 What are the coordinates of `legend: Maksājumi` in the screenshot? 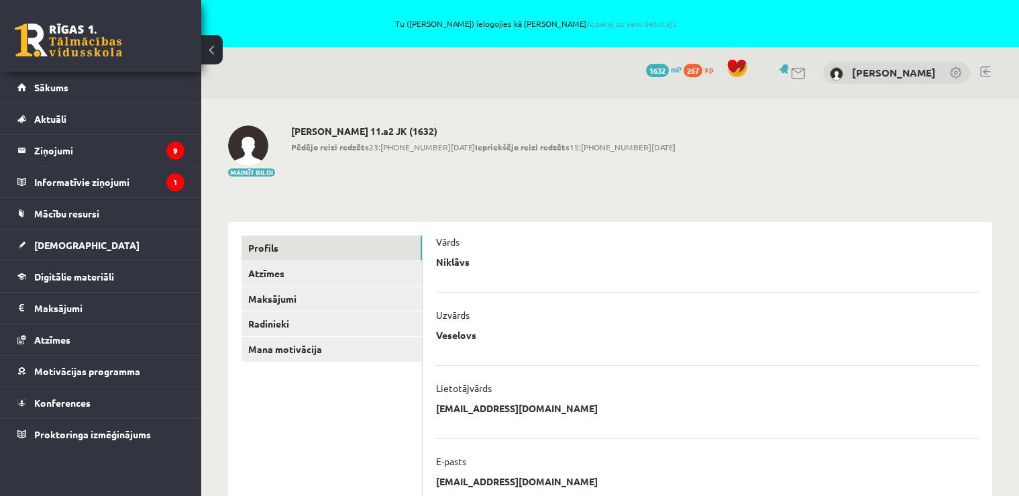 It's located at (109, 308).